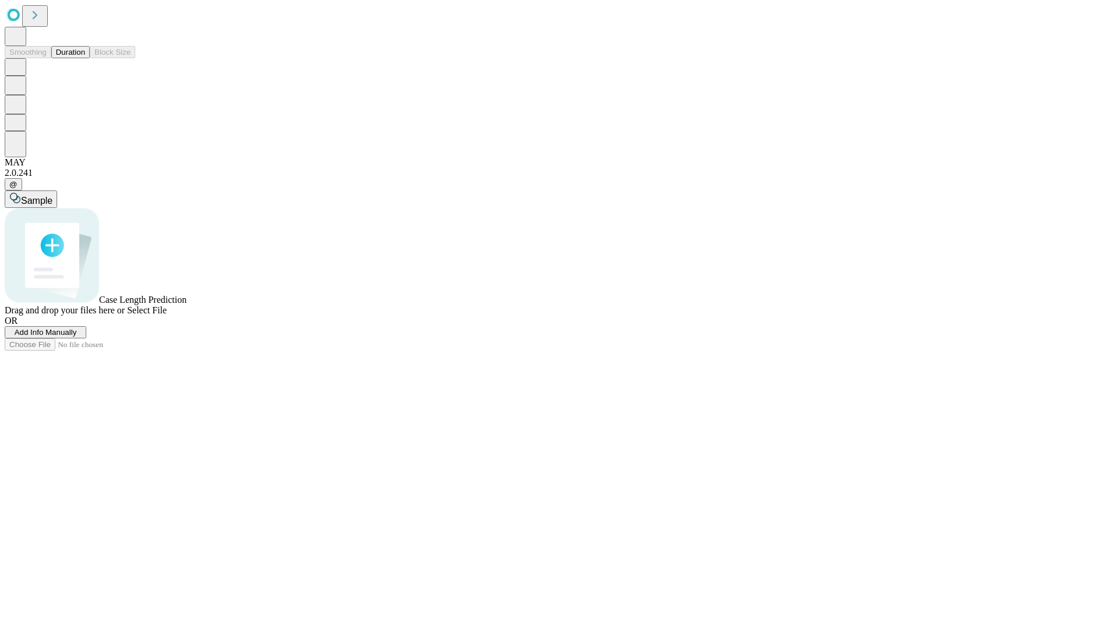 Image resolution: width=1119 pixels, height=629 pixels. What do you see at coordinates (559, 173) in the screenshot?
I see `div: 2.0.241` at bounding box center [559, 173].